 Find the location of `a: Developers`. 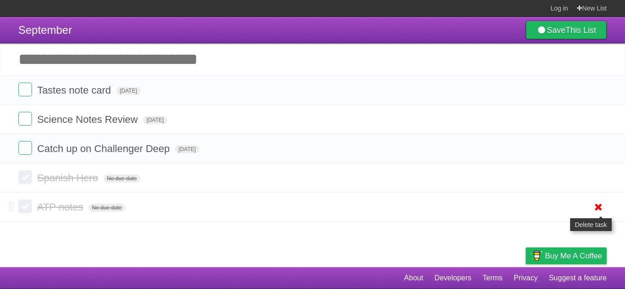

a: Developers is located at coordinates (452, 278).